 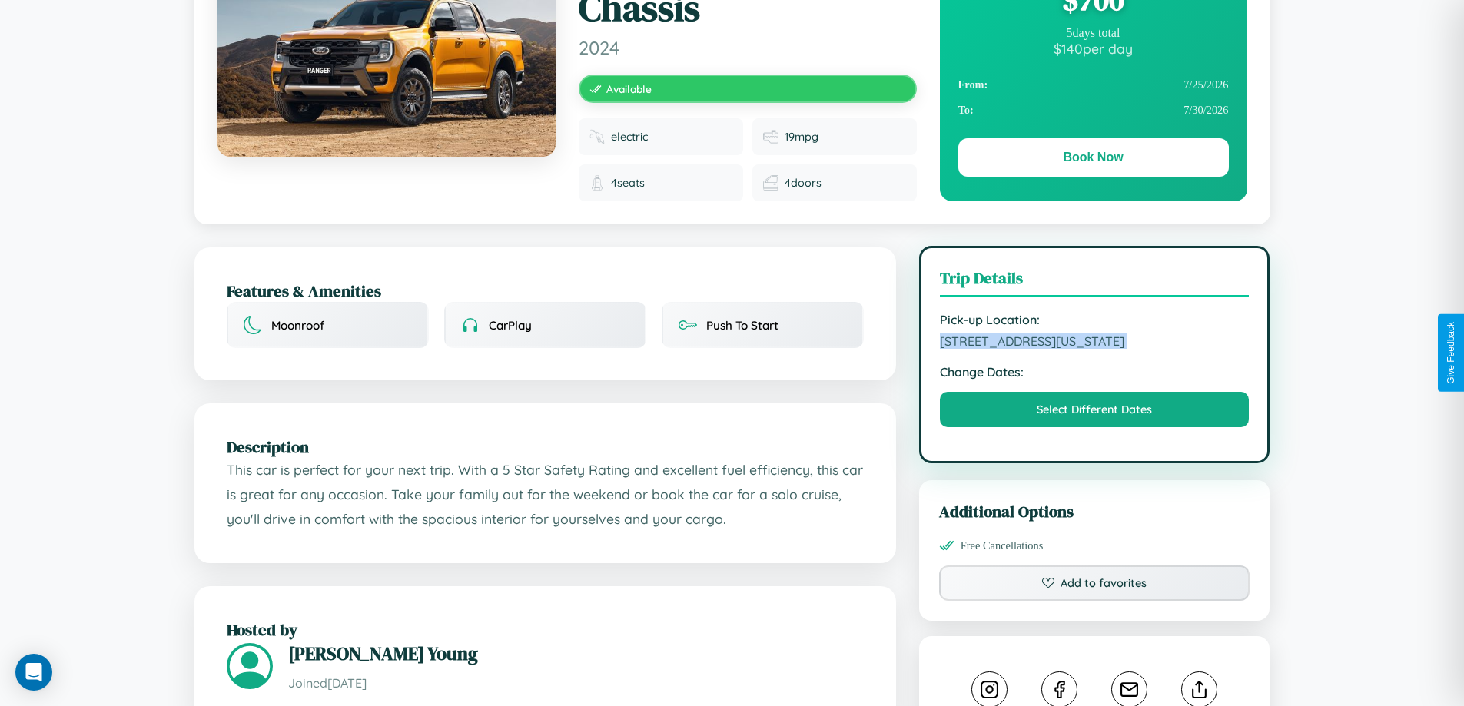 I want to click on span: 4 doors, so click(x=803, y=183).